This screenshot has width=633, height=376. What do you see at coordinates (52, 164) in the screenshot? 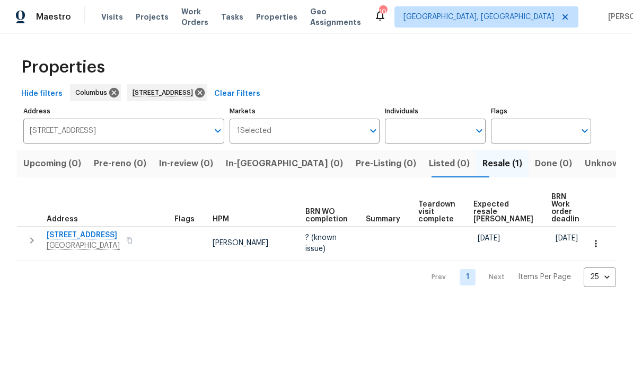
I see `span: Upcoming (0)` at bounding box center [52, 164].